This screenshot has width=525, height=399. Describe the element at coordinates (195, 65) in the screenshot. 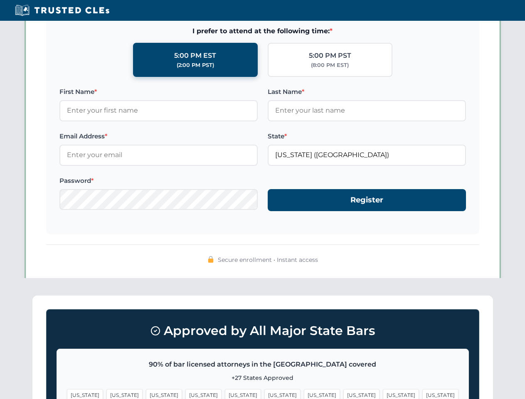

I see `div: (2:00 PM PST)` at that location.